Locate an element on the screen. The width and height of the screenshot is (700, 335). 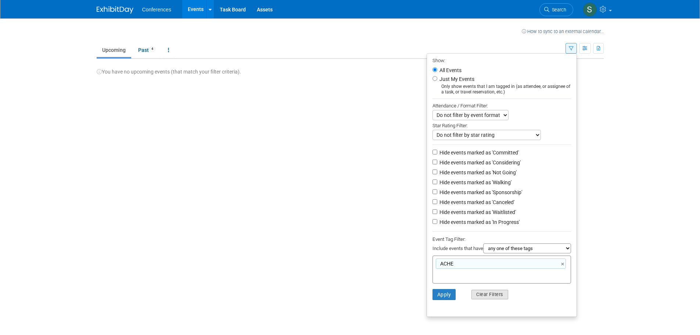
label: Hide events marked as 'Canceled' is located at coordinates (476, 202).